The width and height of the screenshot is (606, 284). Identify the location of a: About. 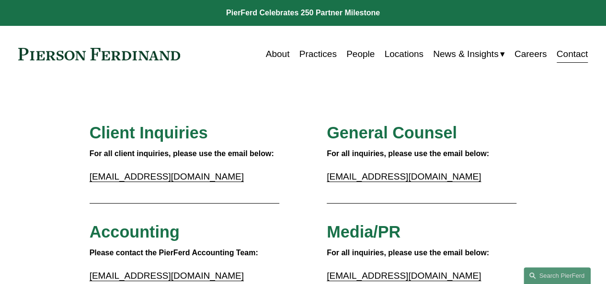
(278, 54).